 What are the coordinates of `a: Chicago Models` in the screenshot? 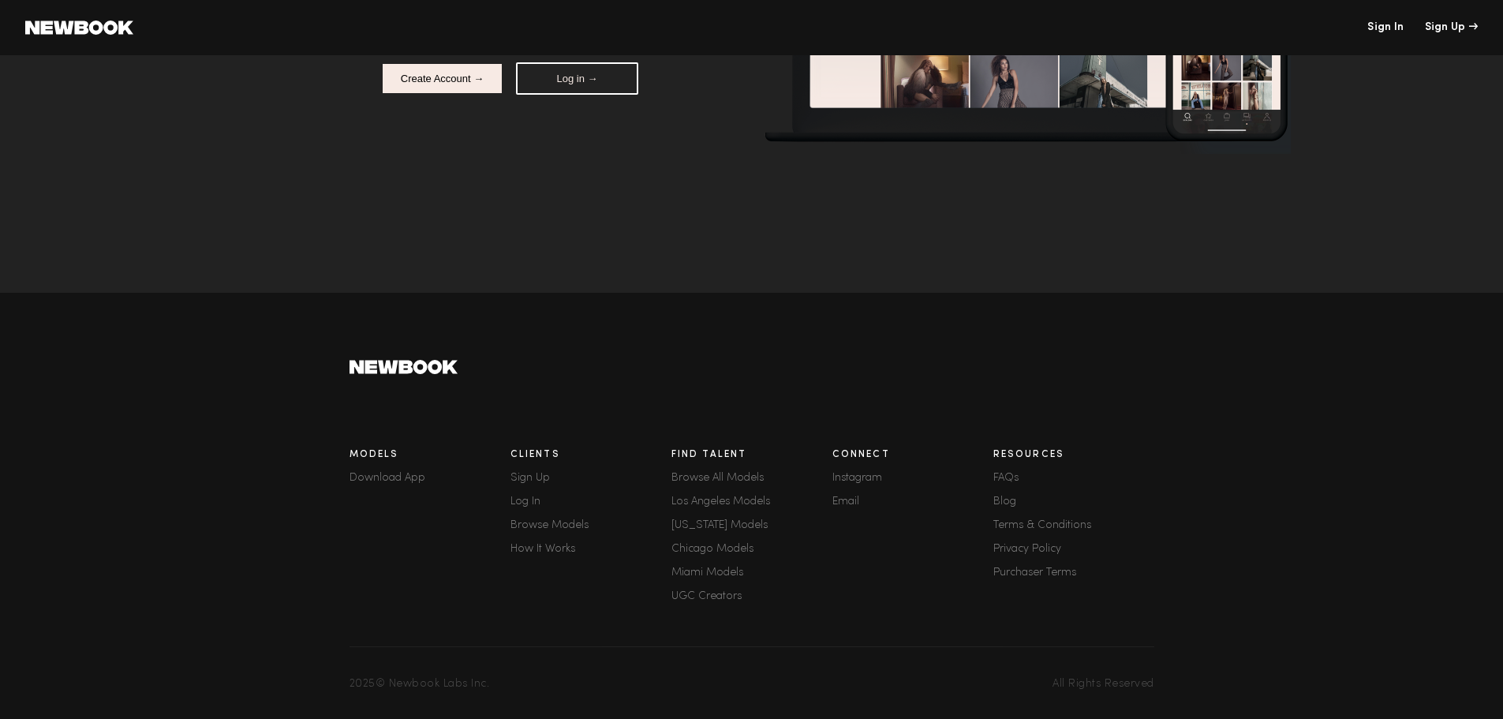 It's located at (752, 549).